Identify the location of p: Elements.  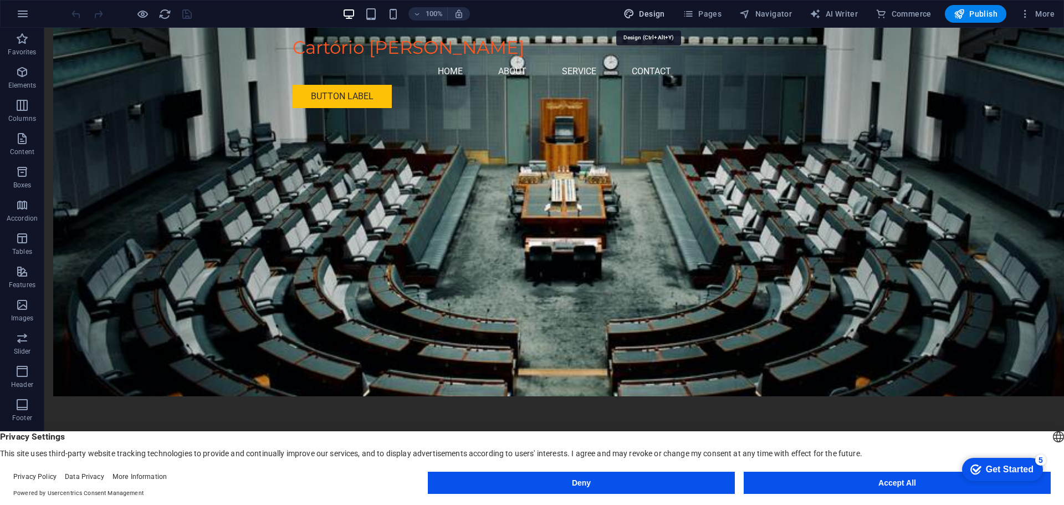
(22, 85).